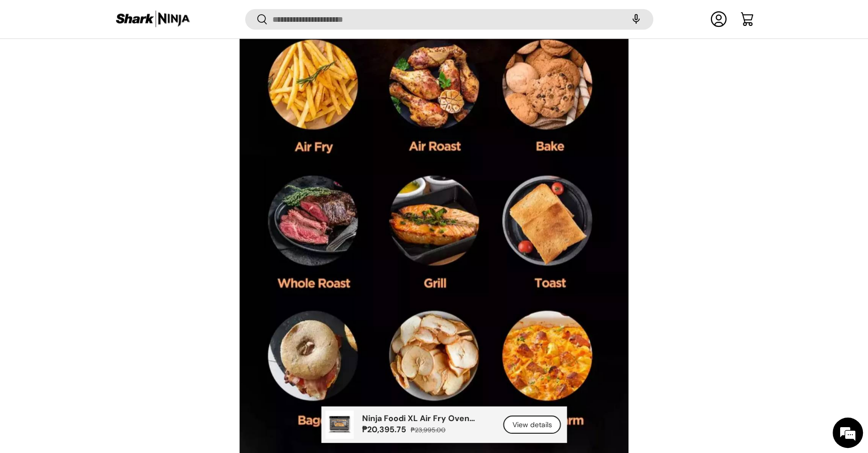  What do you see at coordinates (636, 19) in the screenshot?
I see `speech-search-button: Search by voice` at bounding box center [636, 19].